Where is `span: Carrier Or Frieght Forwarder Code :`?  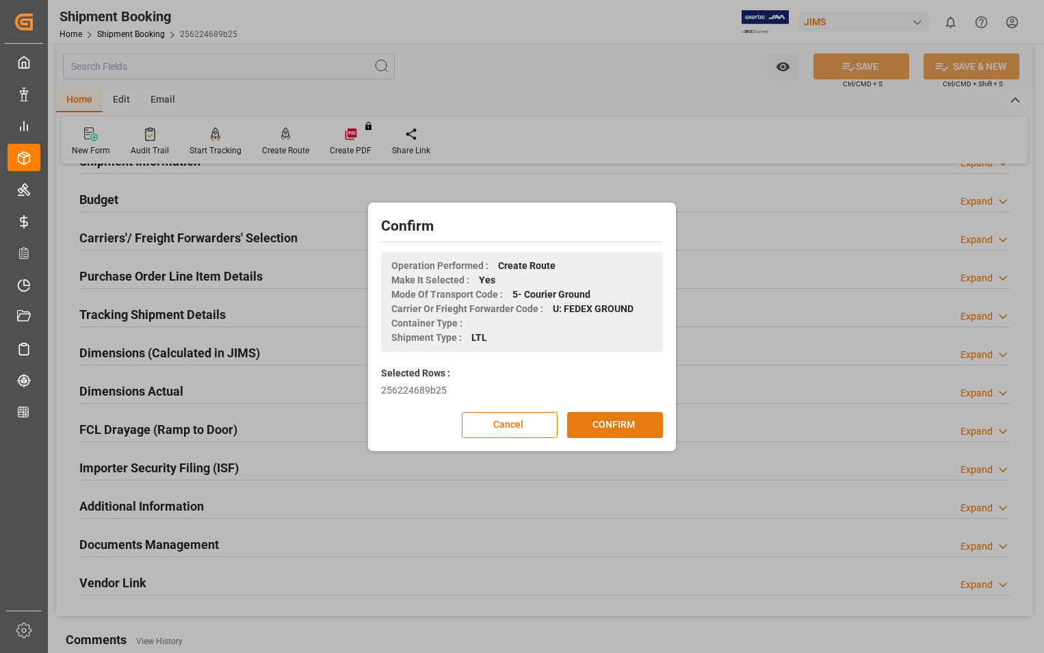
span: Carrier Or Frieght Forwarder Code : is located at coordinates (467, 309).